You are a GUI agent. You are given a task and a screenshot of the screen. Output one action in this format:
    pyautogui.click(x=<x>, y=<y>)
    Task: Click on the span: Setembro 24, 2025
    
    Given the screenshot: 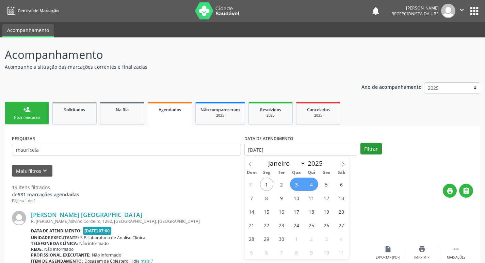 What is the action you would take?
    pyautogui.click(x=296, y=225)
    